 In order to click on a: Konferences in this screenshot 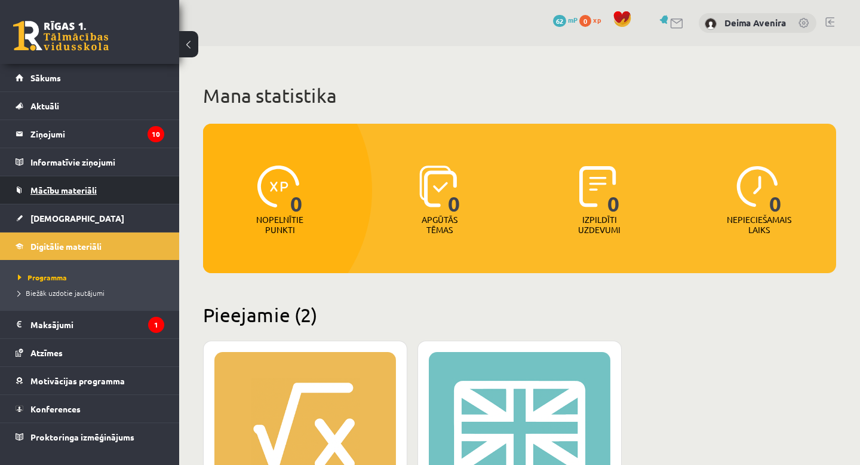, I will do `click(90, 409)`.